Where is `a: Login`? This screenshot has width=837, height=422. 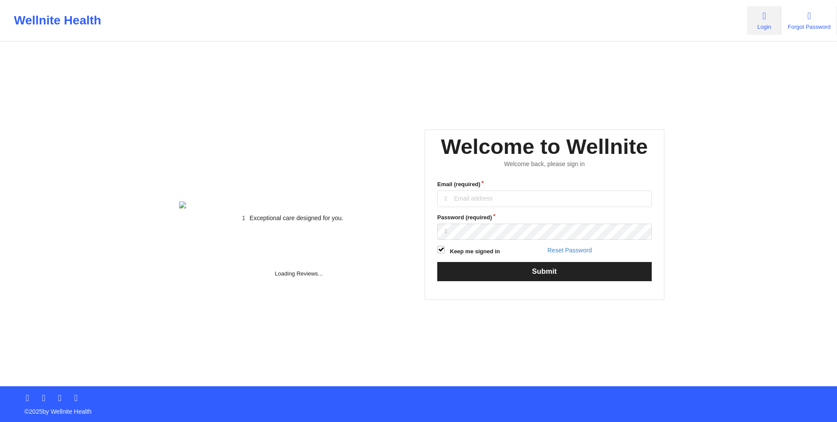
a: Login is located at coordinates (764, 20).